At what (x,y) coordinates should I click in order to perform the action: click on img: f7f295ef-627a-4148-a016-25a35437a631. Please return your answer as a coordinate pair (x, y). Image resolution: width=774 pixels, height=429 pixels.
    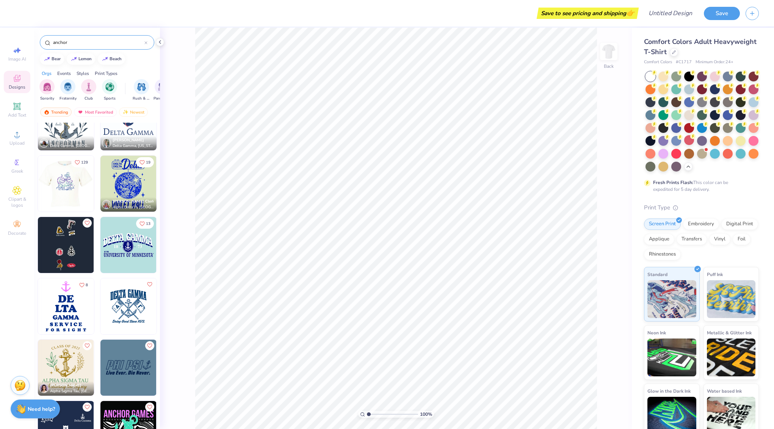
    Looking at the image, I should click on (128, 245).